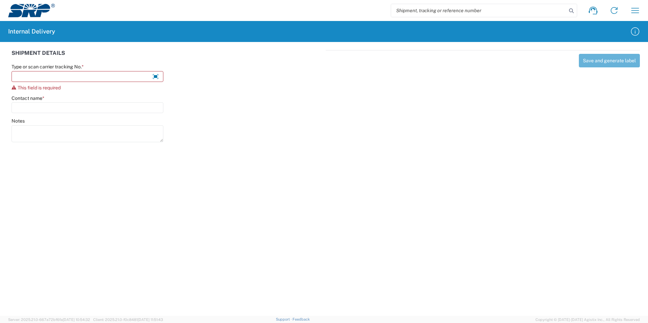 This screenshot has height=323, width=648. I want to click on input: Shipment, tracking or reference number, so click(479, 10).